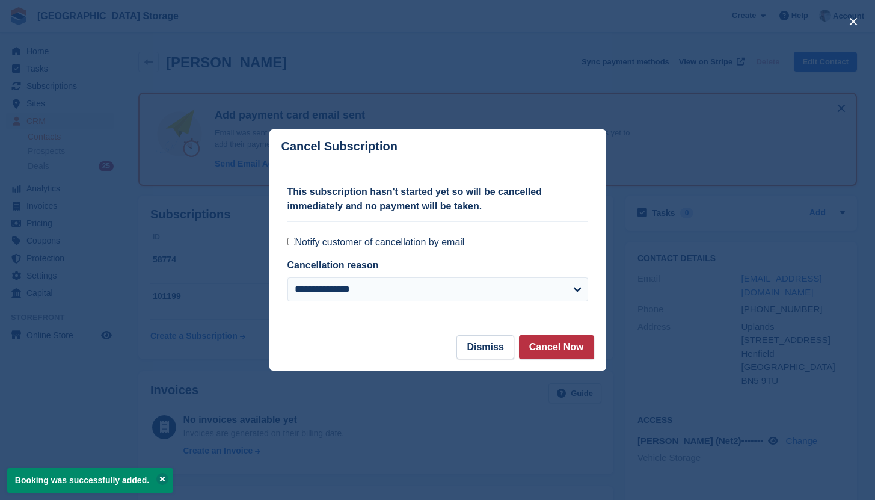  What do you see at coordinates (291, 241) in the screenshot?
I see `input: Notify customer of cancellation by email` at bounding box center [291, 241].